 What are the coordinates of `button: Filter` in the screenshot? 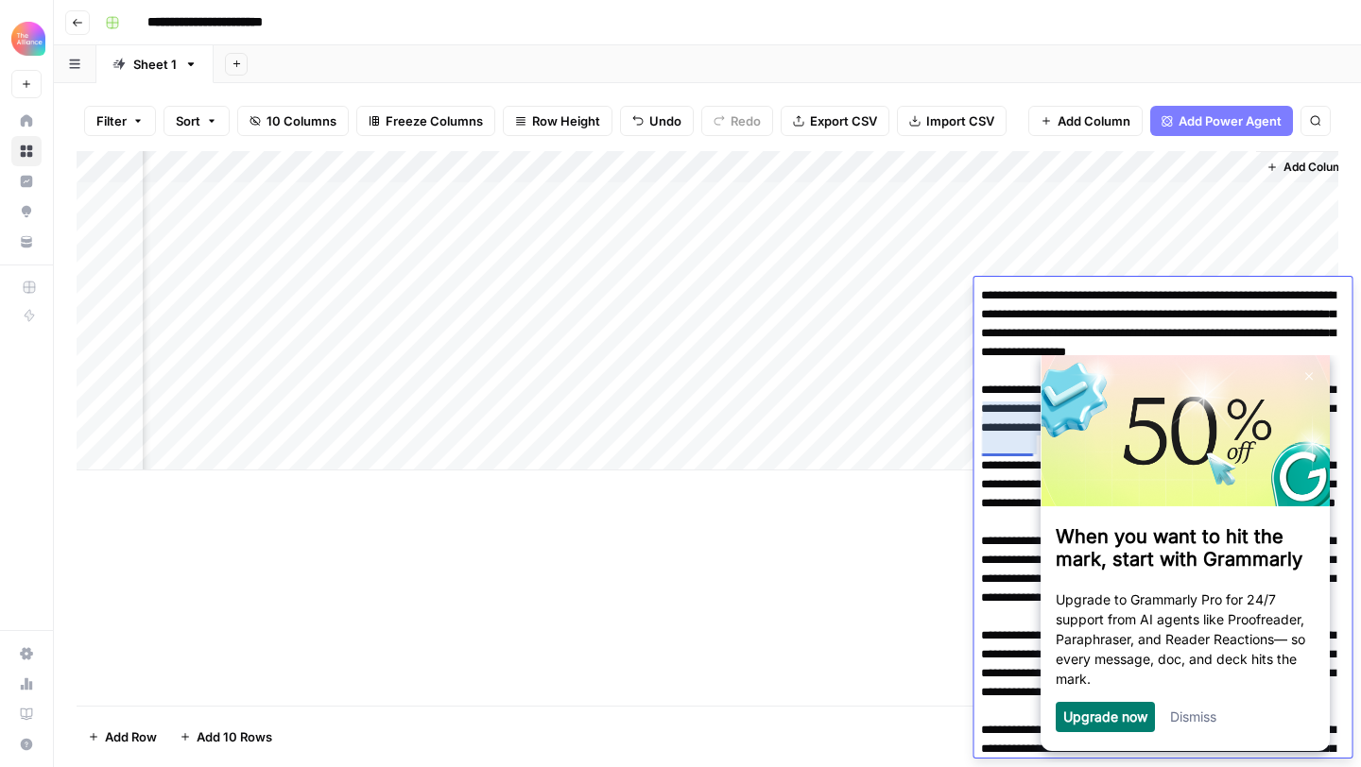 It's located at (120, 121).